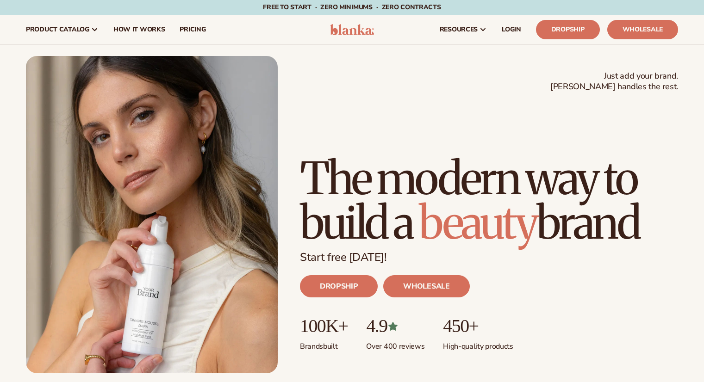  Describe the element at coordinates (426, 286) in the screenshot. I see `a: WHOLESALE` at that location.